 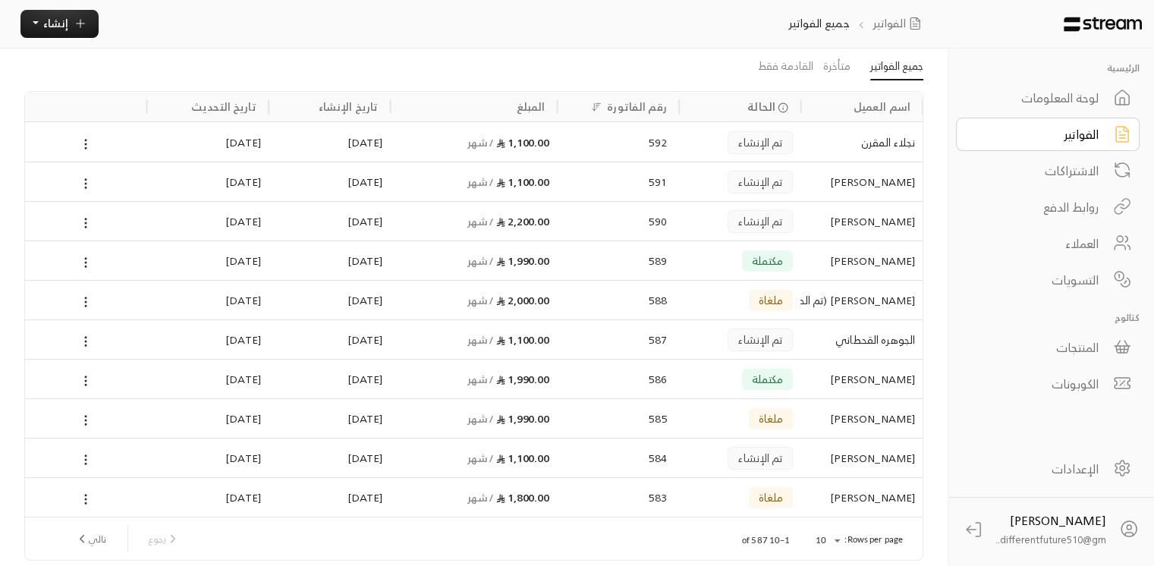 What do you see at coordinates (618, 497) in the screenshot?
I see `div: 583` at bounding box center [618, 497].